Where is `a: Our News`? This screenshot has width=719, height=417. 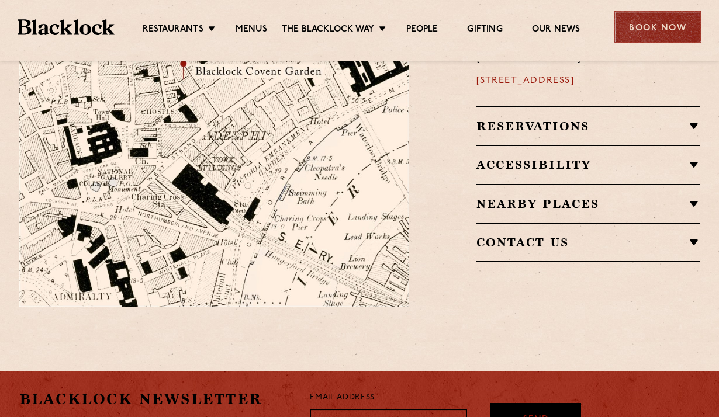
a: Our News is located at coordinates (556, 30).